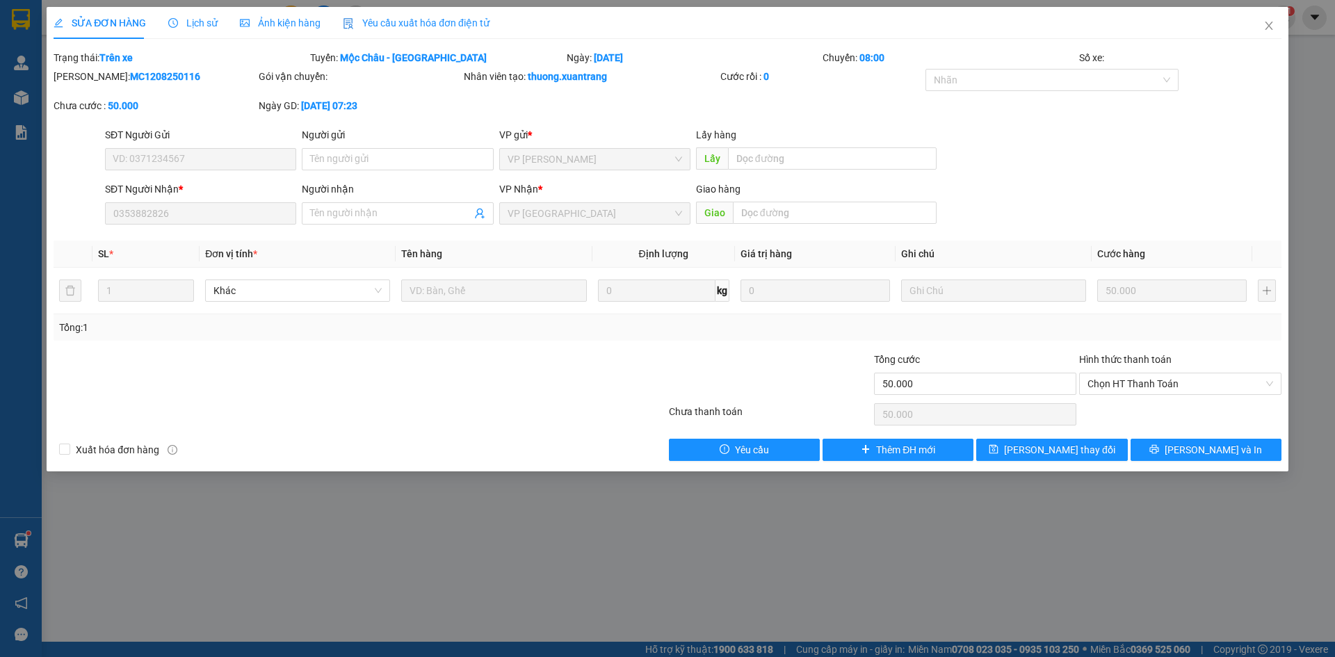 The width and height of the screenshot is (1335, 657). What do you see at coordinates (298, 291) in the screenshot?
I see `span: Khác` at bounding box center [298, 291].